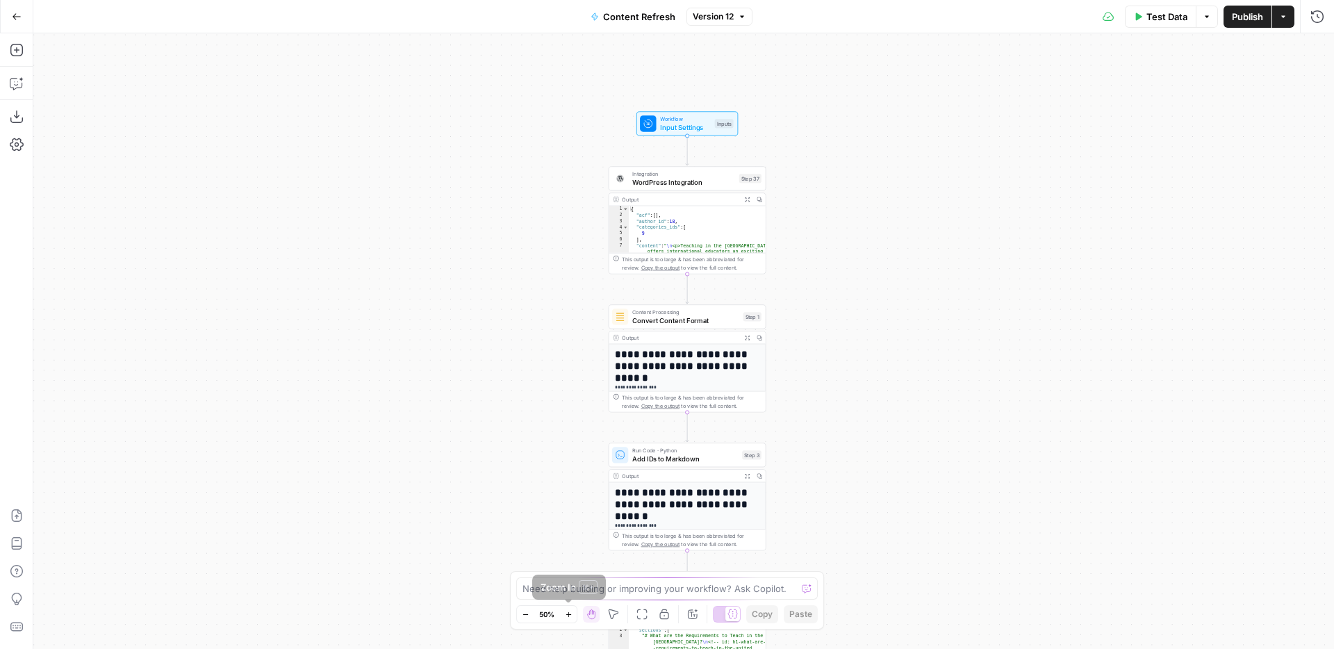  Describe the element at coordinates (687, 220) in the screenshot. I see `div: IntegrationWordPress IntegrationStep 37Output{ "acf":[], "author_id":18, "categories_ids":[ 9 ], ...` at that location.